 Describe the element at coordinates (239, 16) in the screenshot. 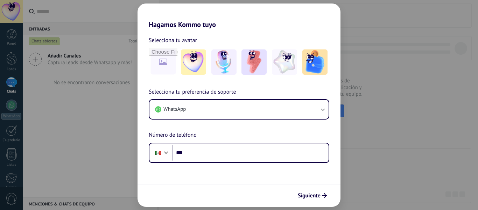

I see `h2: Hagamos Kommo tuyo` at that location.